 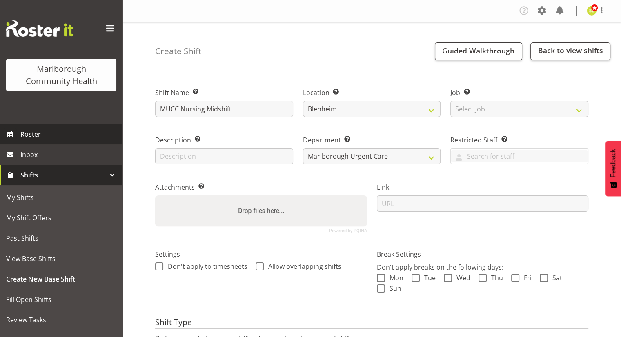 I want to click on span: Mon, so click(x=394, y=278).